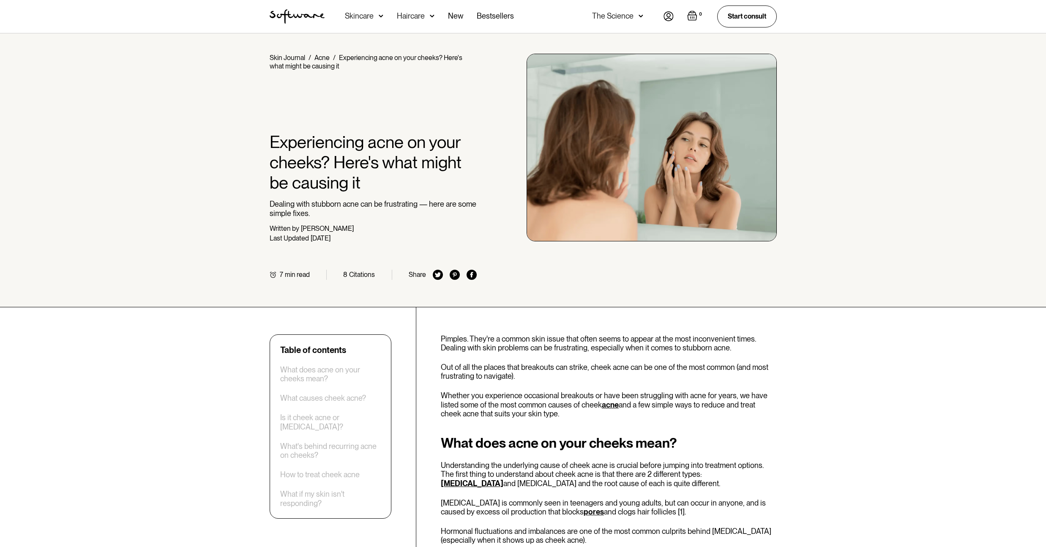 Image resolution: width=1046 pixels, height=547 pixels. I want to click on div: What's behind recurring acne on cheeks?, so click(330, 450).